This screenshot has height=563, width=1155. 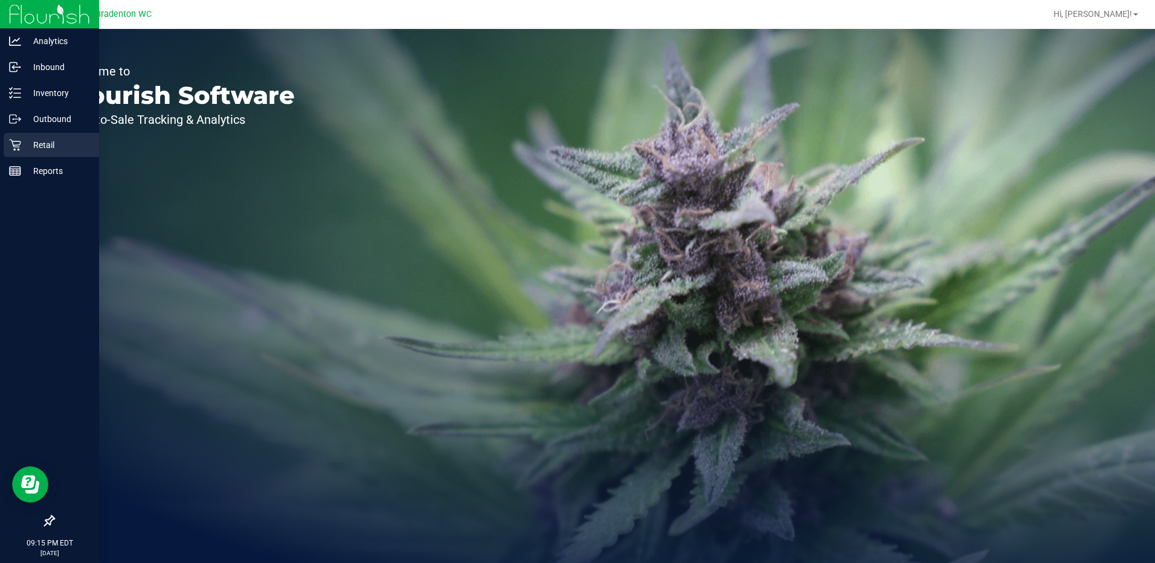 What do you see at coordinates (180, 71) in the screenshot?
I see `p: Welcome to` at bounding box center [180, 71].